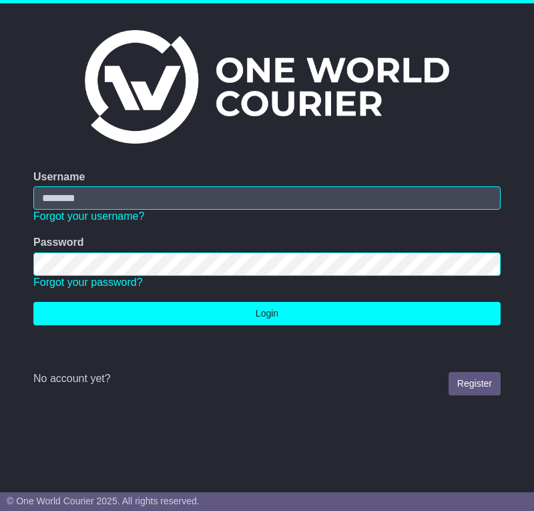  I want to click on button: Login, so click(267, 313).